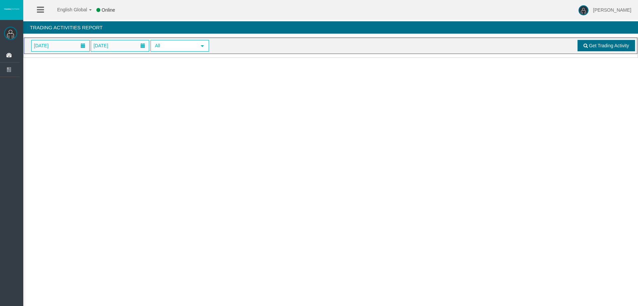 This screenshot has width=638, height=306. What do you see at coordinates (584, 10) in the screenshot?
I see `img: user-image` at bounding box center [584, 10].